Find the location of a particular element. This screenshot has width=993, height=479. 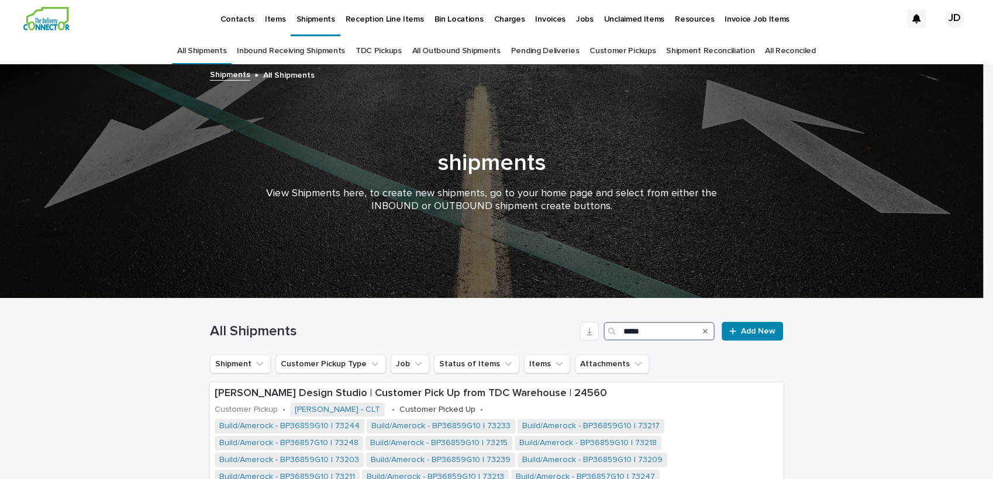

a: Customer Pickups is located at coordinates (622, 51).